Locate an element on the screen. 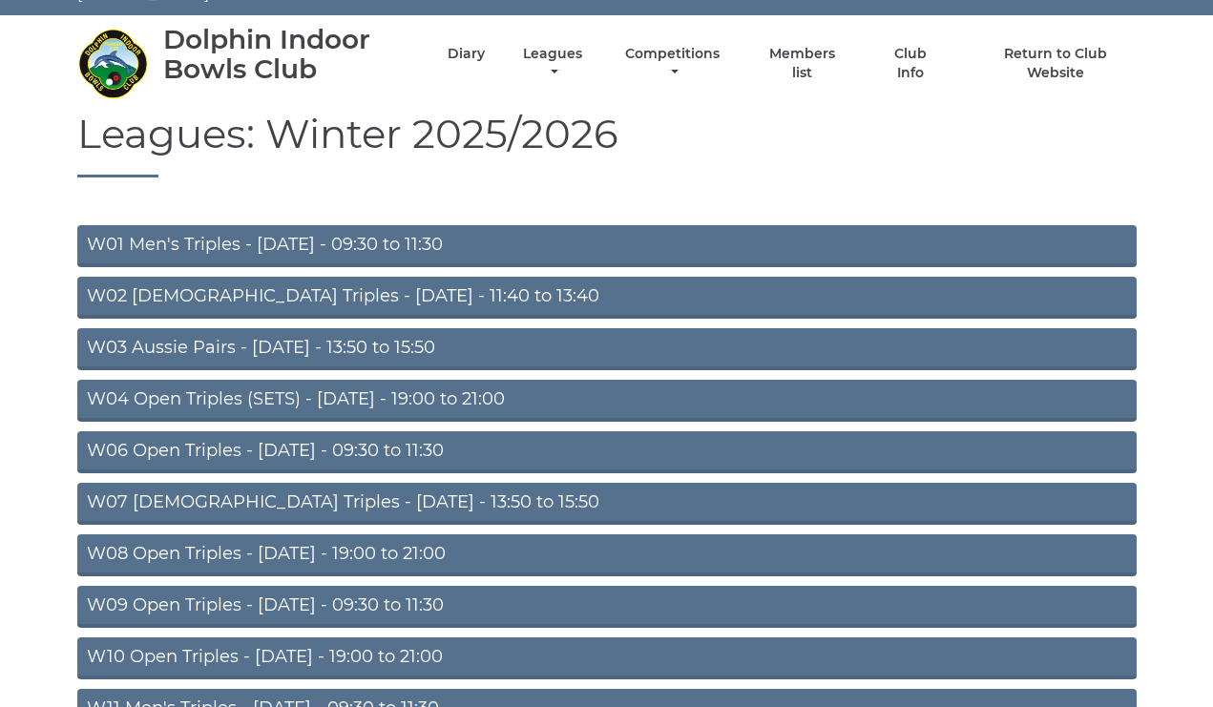  div: Dolphin Indoor Bowls Club is located at coordinates (288, 54).